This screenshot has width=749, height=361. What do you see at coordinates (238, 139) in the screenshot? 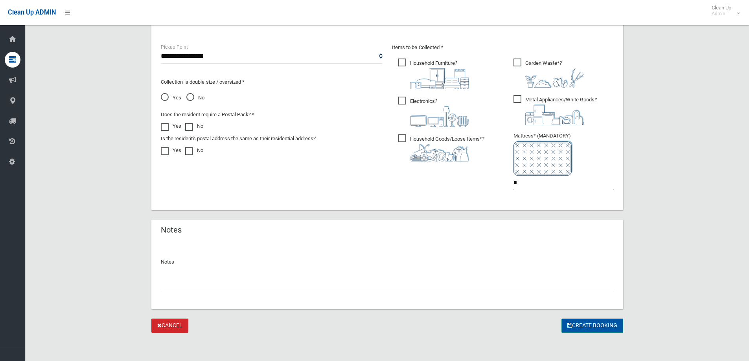
I see `label: Is the resident's postal address the same as their residential address?` at bounding box center [238, 139].